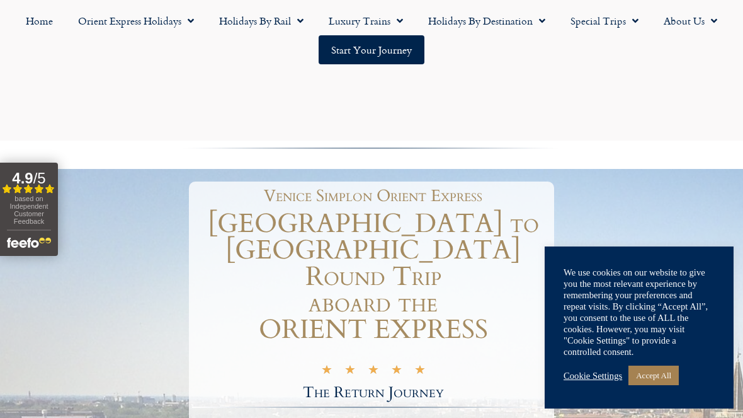  What do you see at coordinates (372, 35) in the screenshot?
I see `nav: Menu` at bounding box center [372, 35].